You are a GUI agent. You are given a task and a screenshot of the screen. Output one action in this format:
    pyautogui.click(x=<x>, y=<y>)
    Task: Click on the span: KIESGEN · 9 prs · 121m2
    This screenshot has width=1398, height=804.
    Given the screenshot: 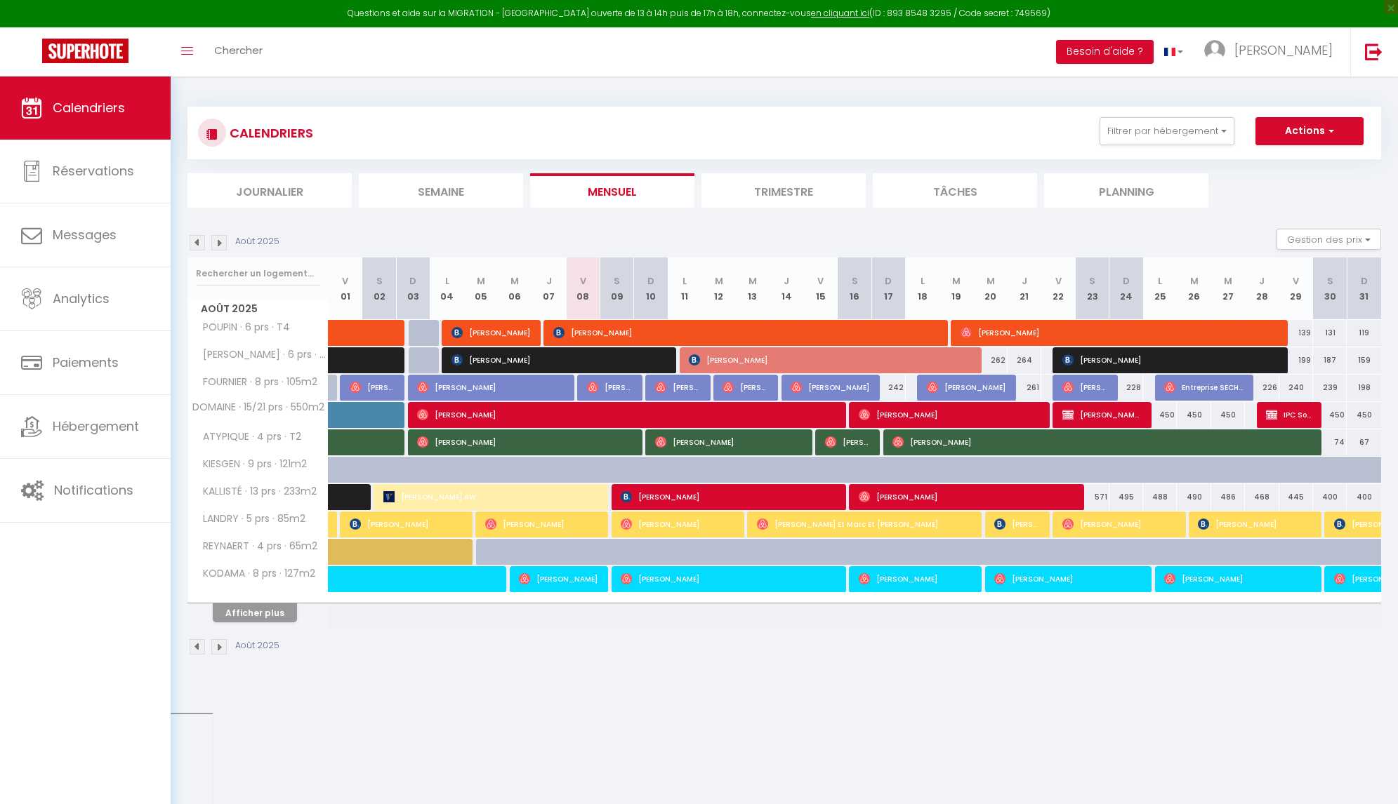 What is the action you would take?
    pyautogui.click(x=250, y=465)
    